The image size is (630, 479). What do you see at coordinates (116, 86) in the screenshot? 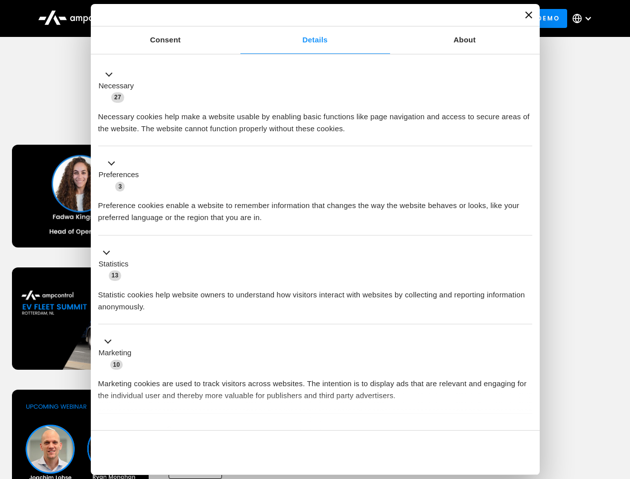
I see `label: Necessary` at bounding box center [116, 86].